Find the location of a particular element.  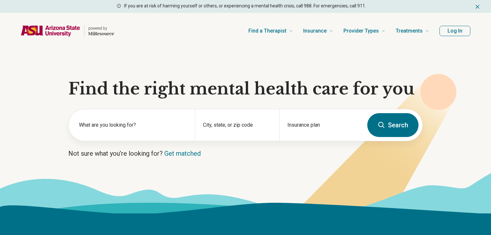

a: Treatments is located at coordinates (412, 31).